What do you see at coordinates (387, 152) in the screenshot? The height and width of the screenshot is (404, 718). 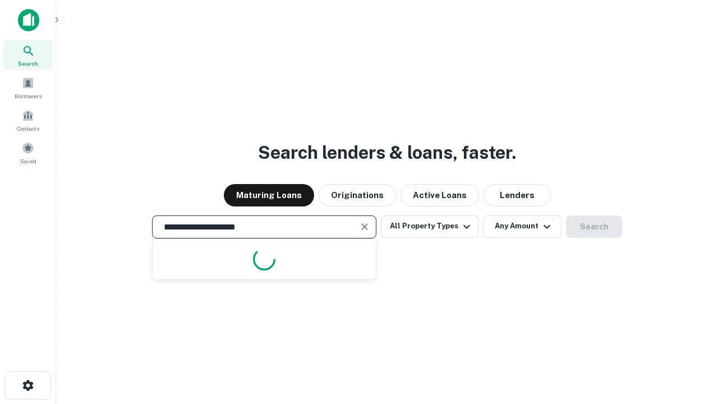 I see `h3: Search lenders & loans, faster.` at bounding box center [387, 152].